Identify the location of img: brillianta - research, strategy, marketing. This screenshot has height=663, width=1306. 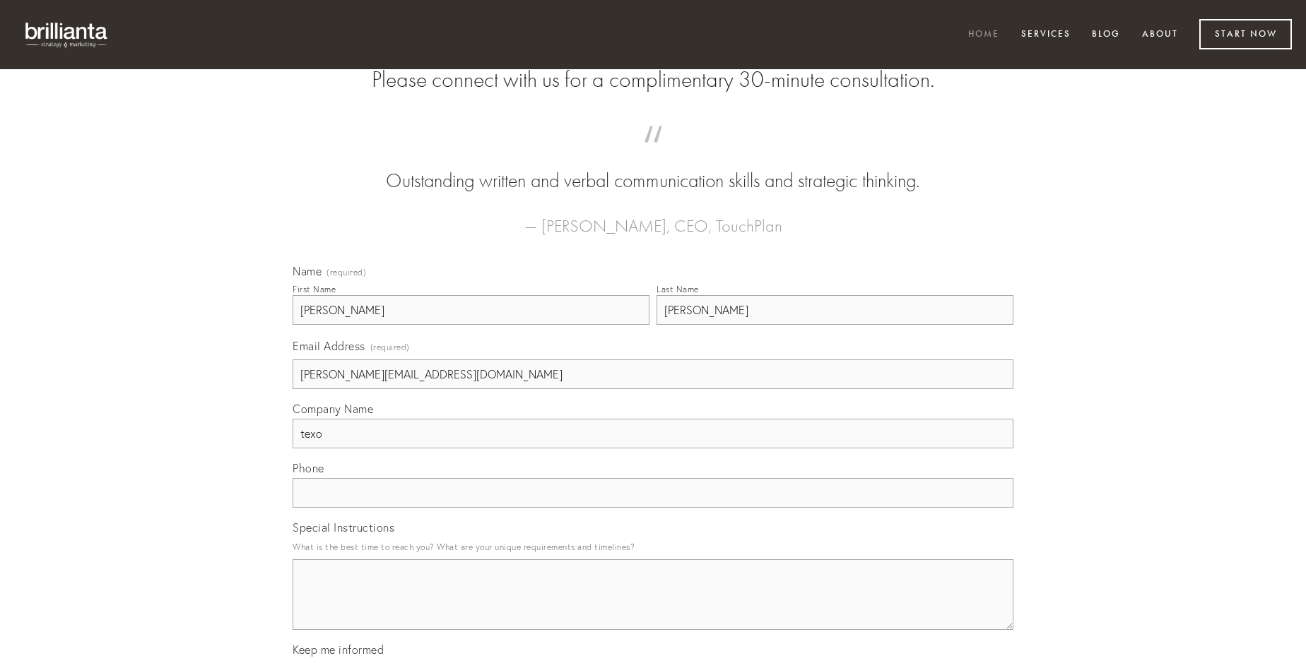
(67, 35).